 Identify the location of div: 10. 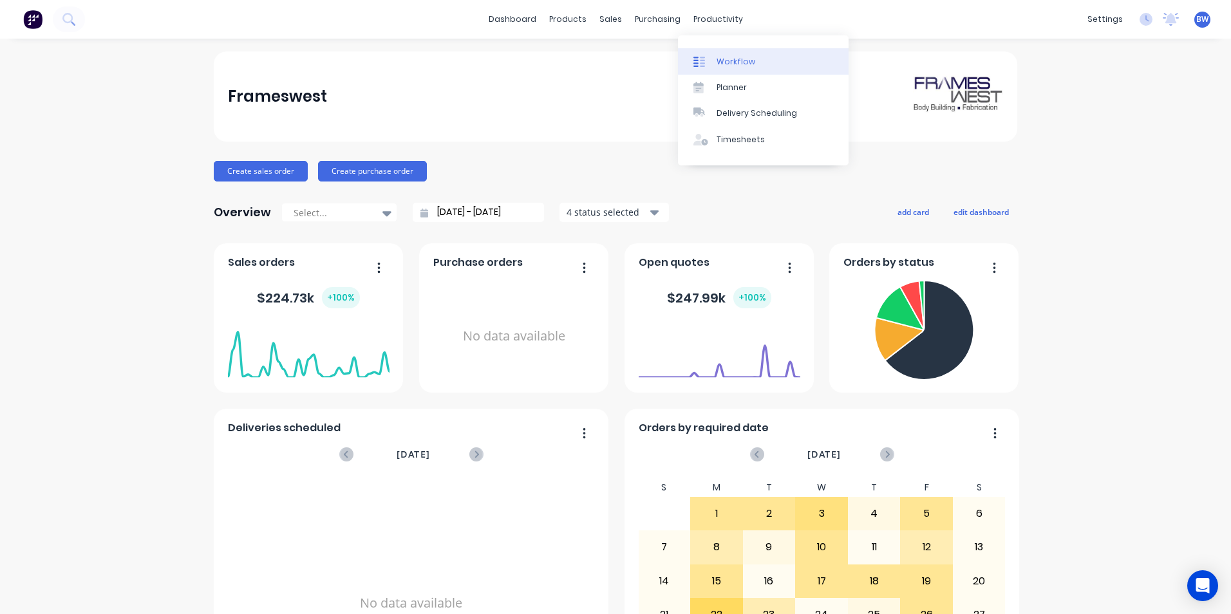
(822, 547).